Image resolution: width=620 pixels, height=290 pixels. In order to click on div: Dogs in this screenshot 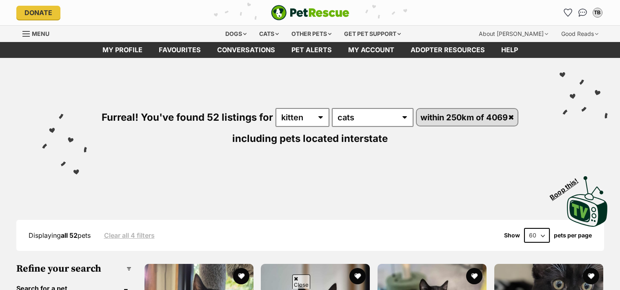, I will do `click(236, 34)`.